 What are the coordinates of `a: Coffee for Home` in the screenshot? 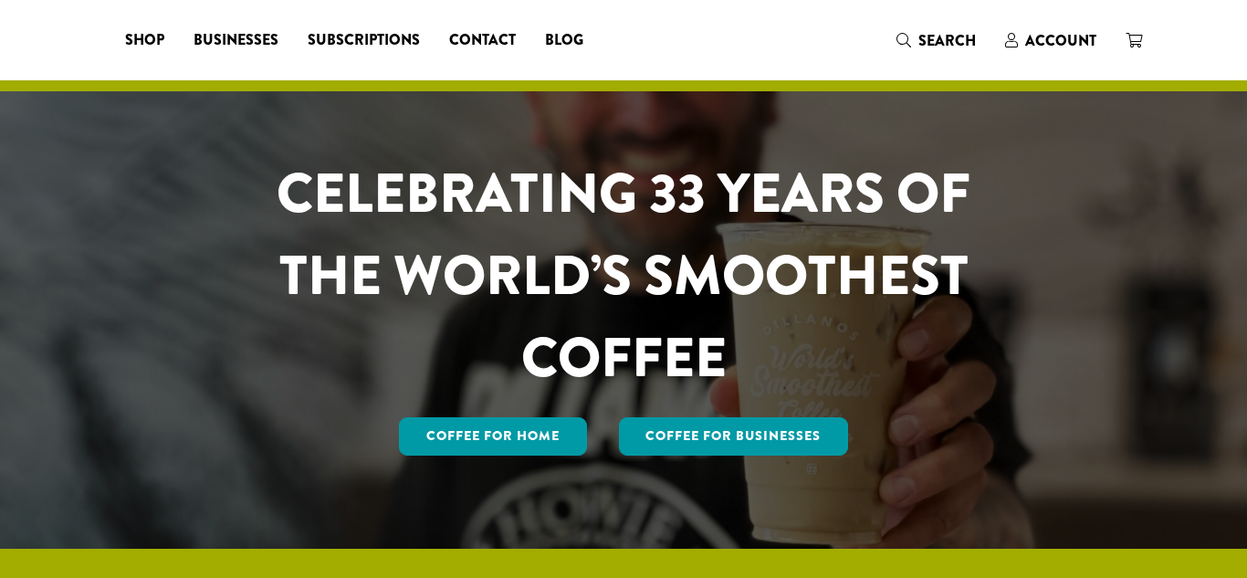 It's located at (493, 436).